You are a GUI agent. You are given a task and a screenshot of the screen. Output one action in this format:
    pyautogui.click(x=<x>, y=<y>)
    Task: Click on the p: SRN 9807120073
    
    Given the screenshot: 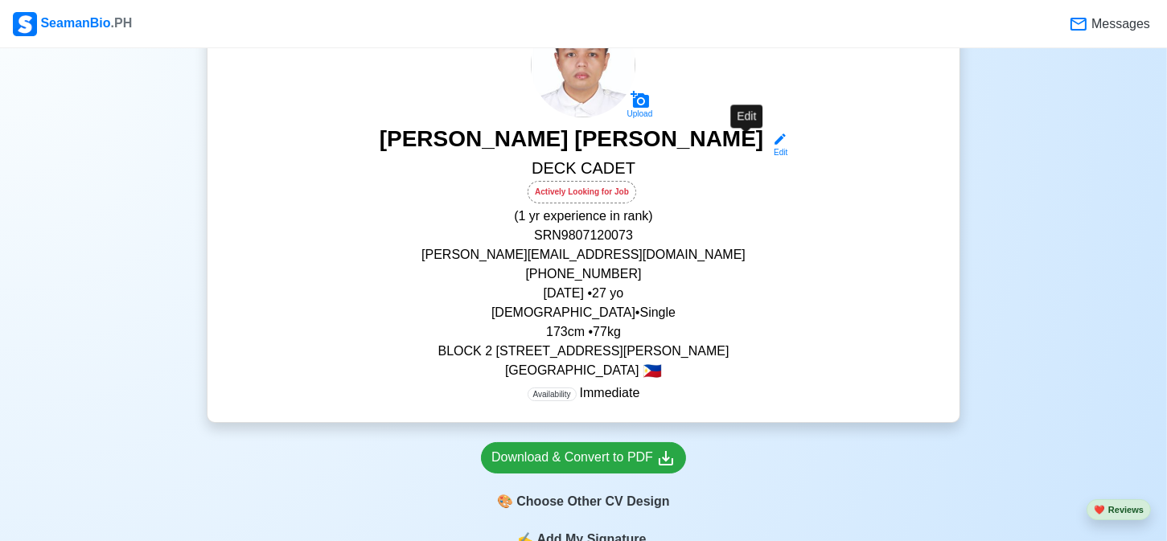 What is the action you would take?
    pyautogui.click(x=583, y=236)
    